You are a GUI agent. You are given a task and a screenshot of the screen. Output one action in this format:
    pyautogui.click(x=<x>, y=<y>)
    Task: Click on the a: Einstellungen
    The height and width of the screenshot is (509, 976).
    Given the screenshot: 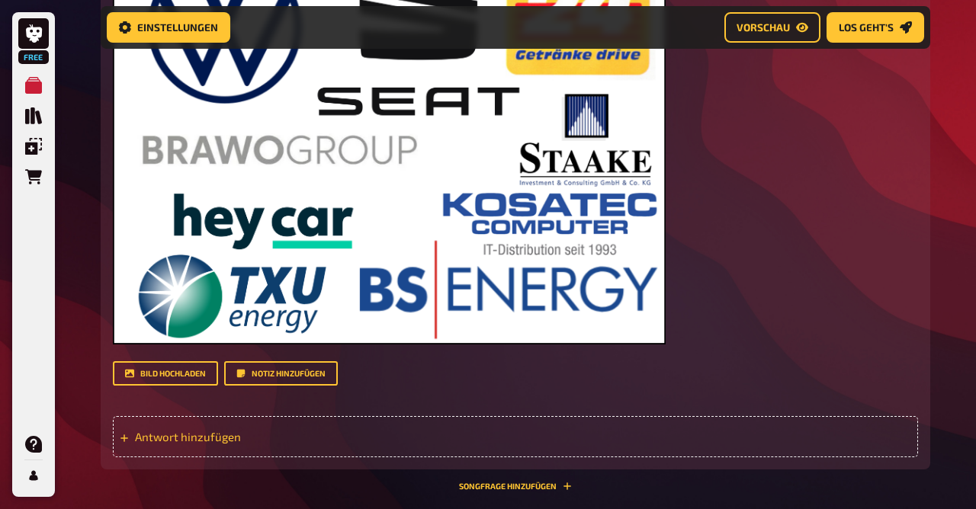 What is the action you would take?
    pyautogui.click(x=168, y=27)
    